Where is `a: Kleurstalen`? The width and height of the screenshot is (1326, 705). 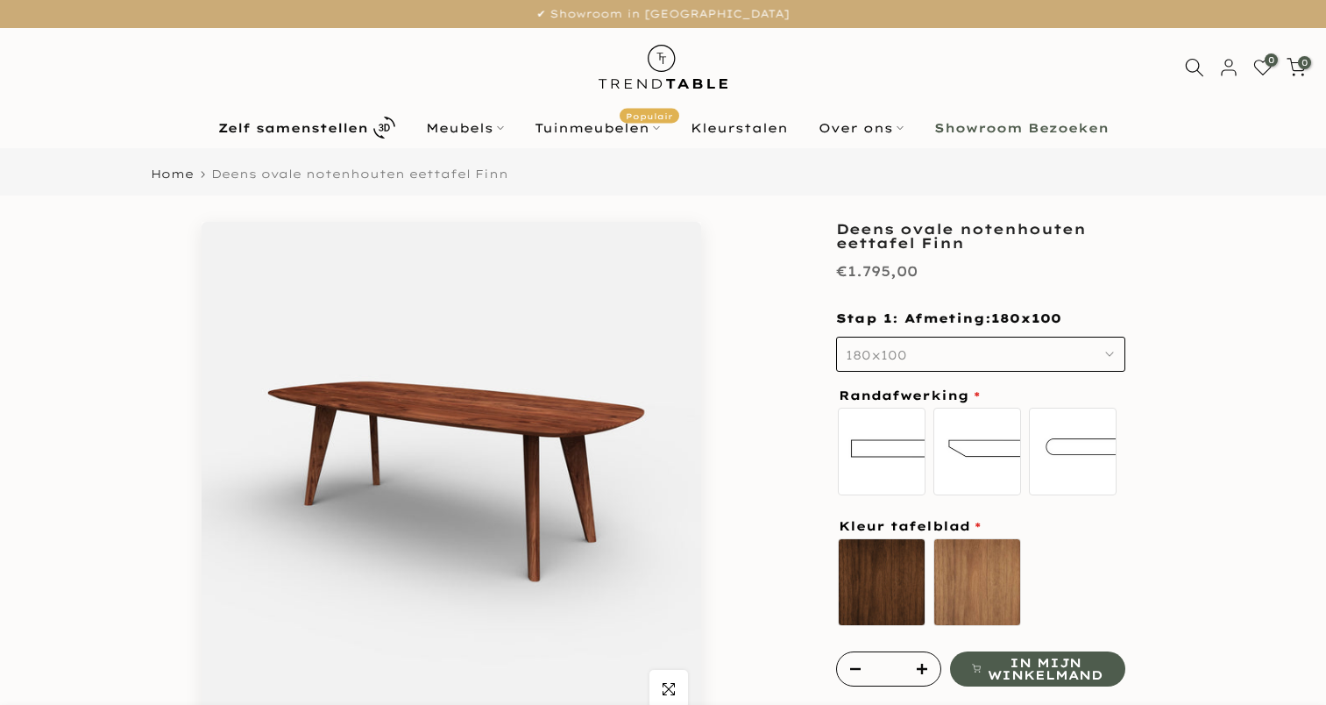
a: Kleurstalen is located at coordinates (739, 128).